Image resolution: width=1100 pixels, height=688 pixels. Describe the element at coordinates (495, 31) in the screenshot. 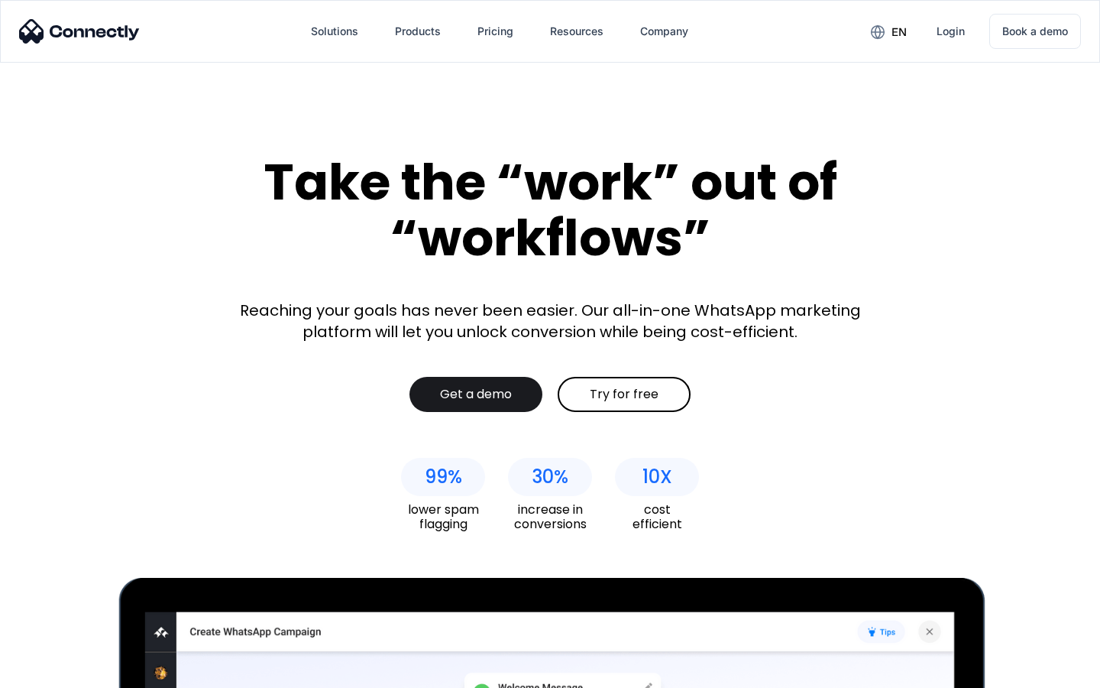

I see `a: Pricing` at that location.